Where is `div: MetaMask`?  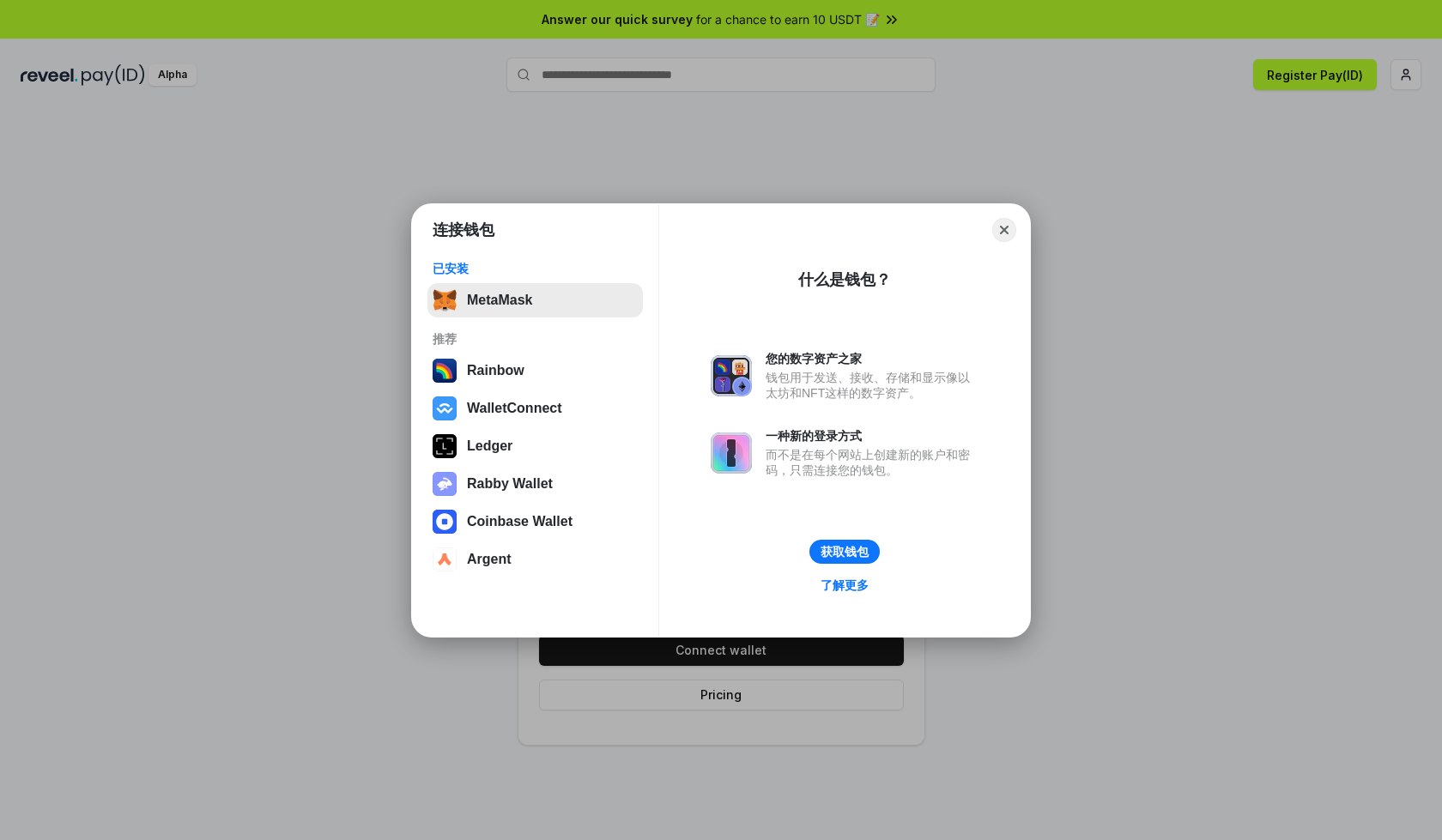
div: MetaMask is located at coordinates (499, 301).